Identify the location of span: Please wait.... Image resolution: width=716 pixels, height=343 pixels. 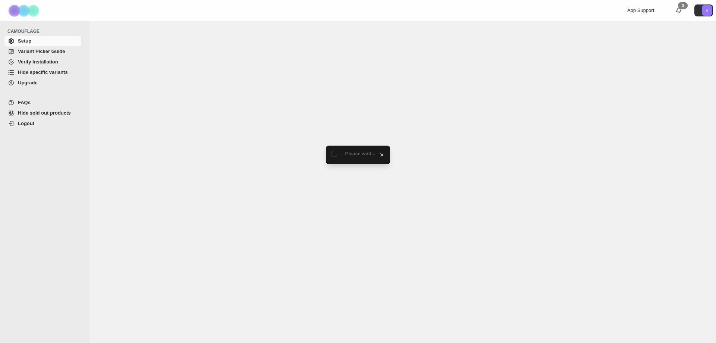
(360, 153).